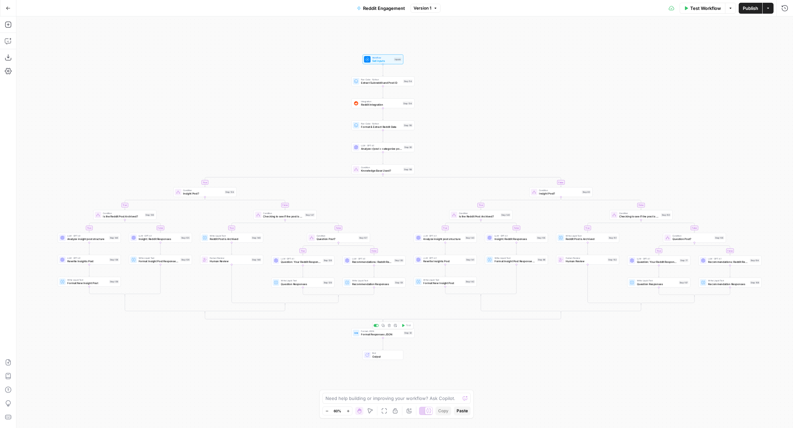 The image size is (793, 428). Describe the element at coordinates (89, 282) in the screenshot. I see `div: Write Liquid TextFormat New Insight PostStep 139` at that location.